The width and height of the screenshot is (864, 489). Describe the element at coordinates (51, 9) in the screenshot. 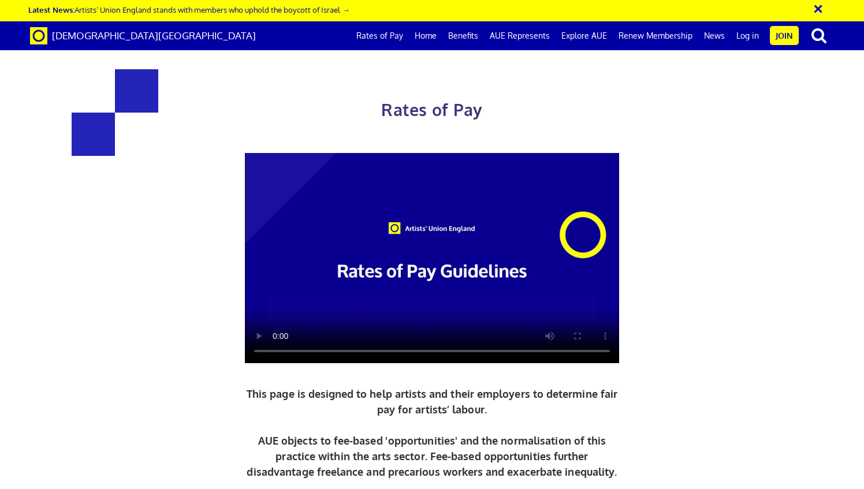

I see `strong: Latest News:` at that location.